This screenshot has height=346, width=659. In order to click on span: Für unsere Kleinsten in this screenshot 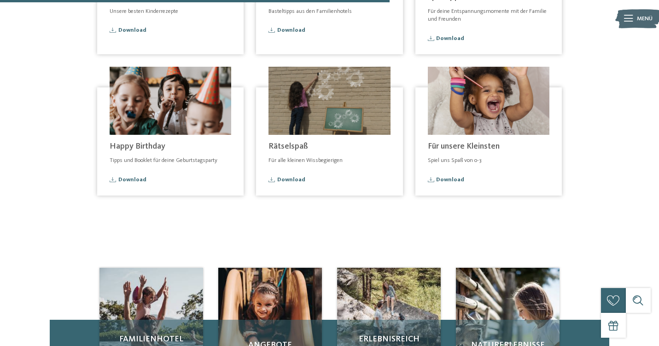, I will do `click(464, 146)`.